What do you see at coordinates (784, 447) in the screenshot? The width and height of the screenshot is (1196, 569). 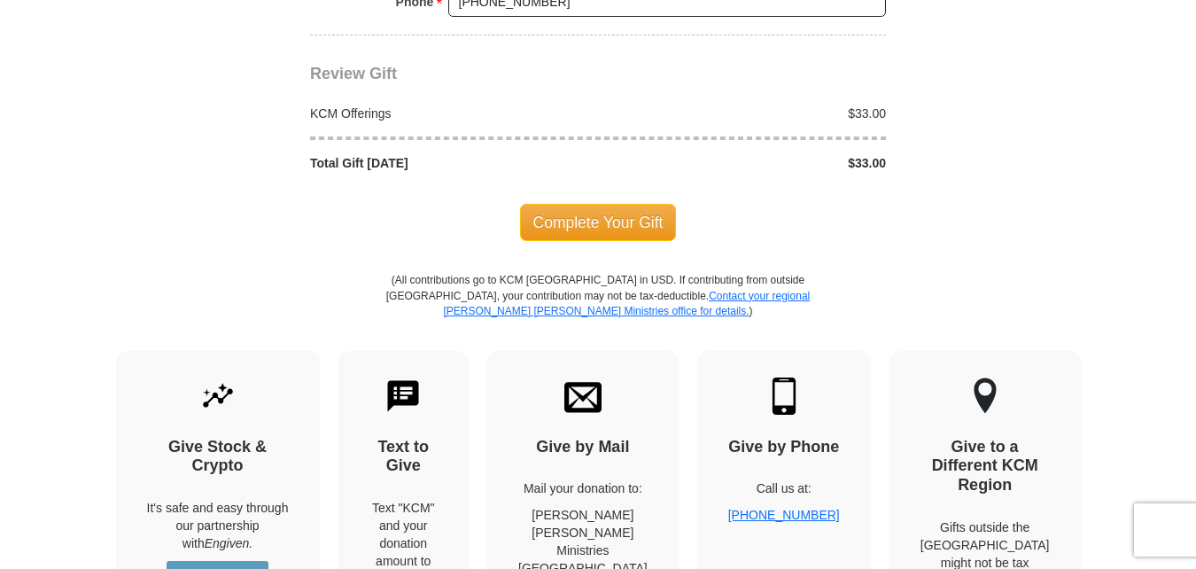 I see `h4: Give by Phone` at bounding box center [784, 447].